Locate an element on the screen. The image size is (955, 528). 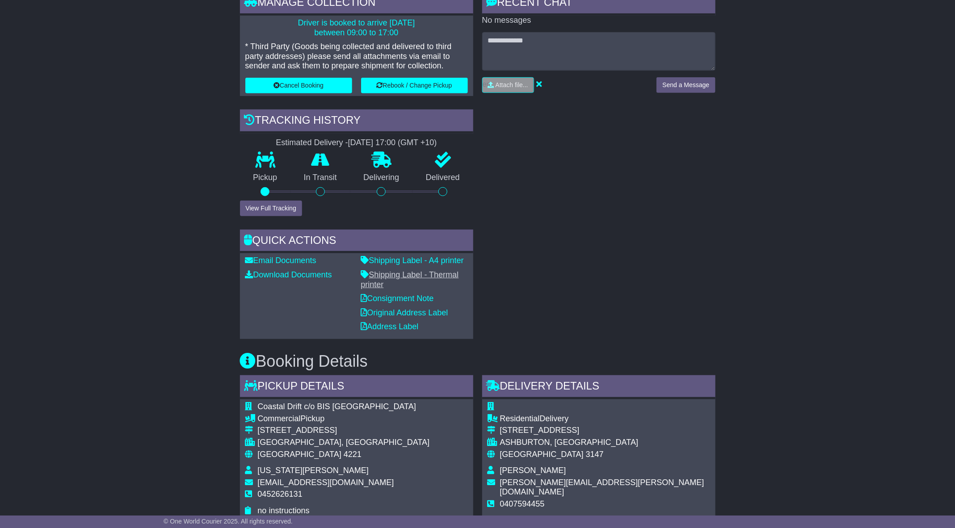
span: Commercial is located at coordinates (279, 419).